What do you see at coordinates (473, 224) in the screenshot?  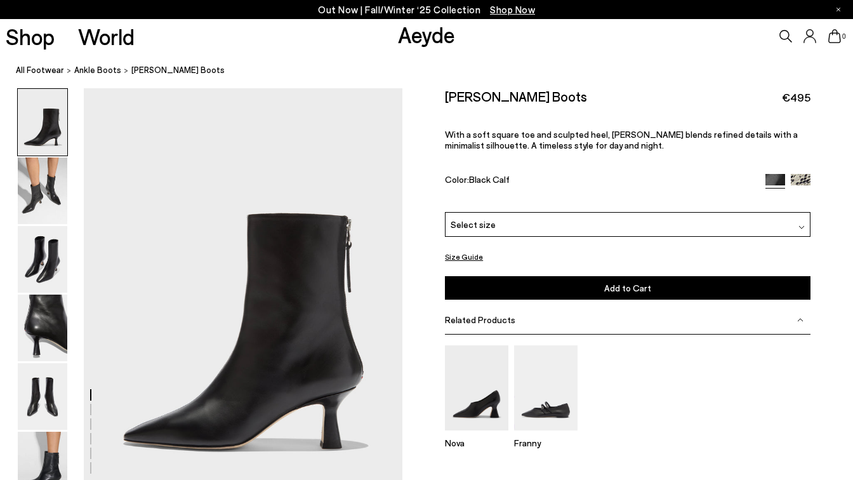 I see `span: Select size` at bounding box center [473, 224].